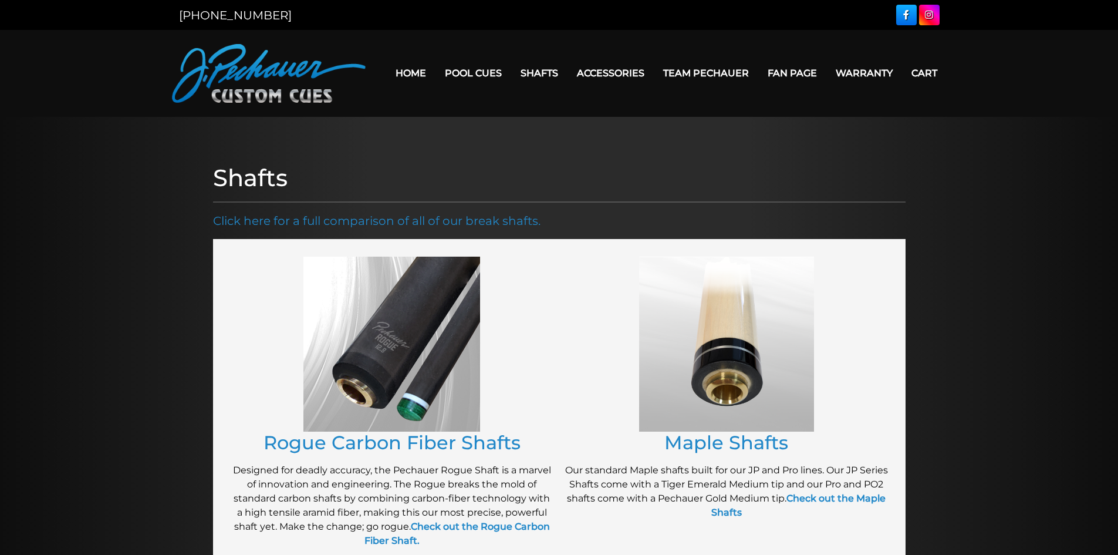  I want to click on a: Warranty, so click(864, 73).